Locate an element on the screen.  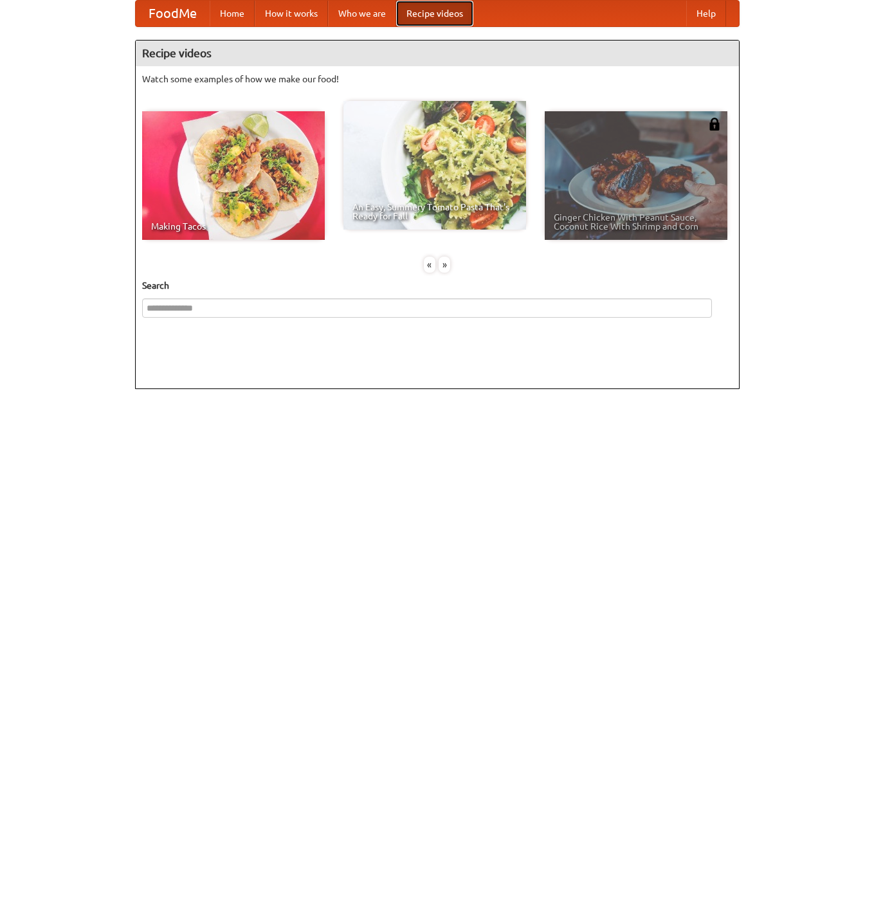
span: Making Tacos is located at coordinates (233, 226).